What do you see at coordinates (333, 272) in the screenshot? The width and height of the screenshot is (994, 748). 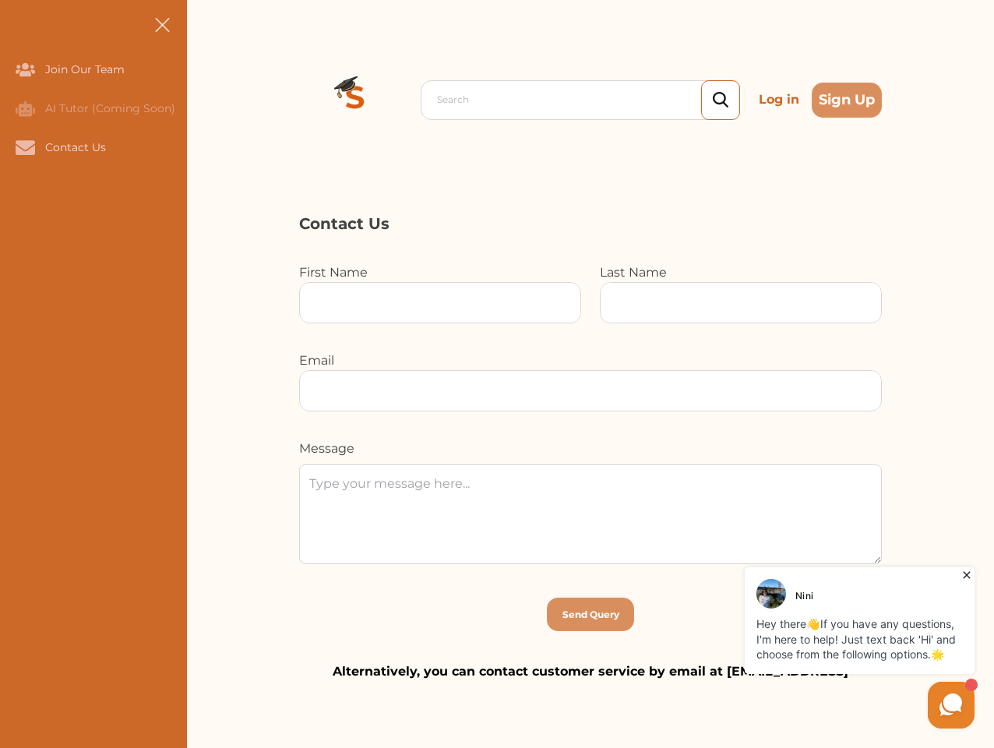 I see `label: First Name` at bounding box center [333, 272].